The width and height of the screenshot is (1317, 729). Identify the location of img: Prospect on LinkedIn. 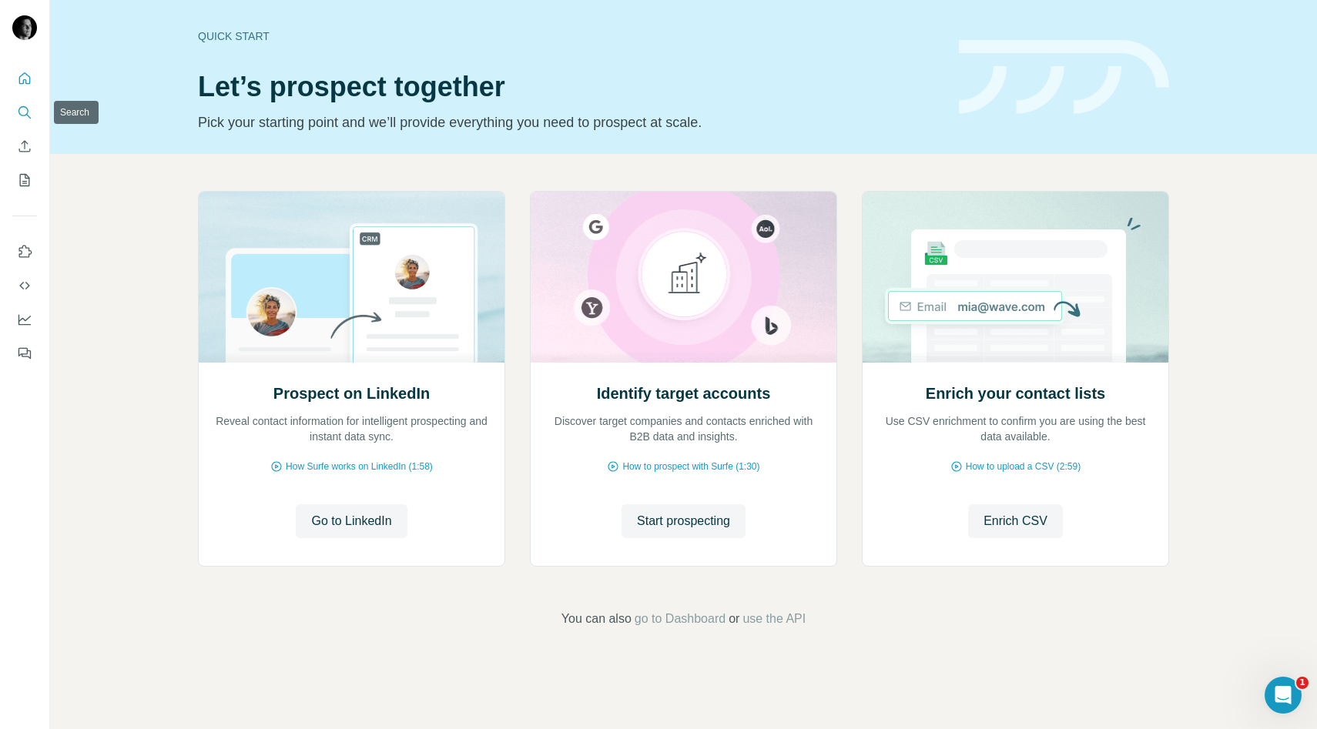
(351, 277).